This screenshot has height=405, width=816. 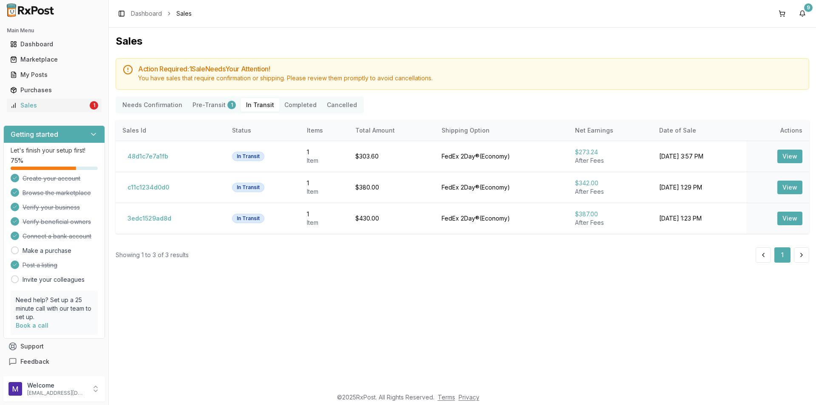 What do you see at coordinates (54, 308) in the screenshot?
I see `p: Need help? Set up a 25 minute call with our team to set up.` at bounding box center [54, 308].